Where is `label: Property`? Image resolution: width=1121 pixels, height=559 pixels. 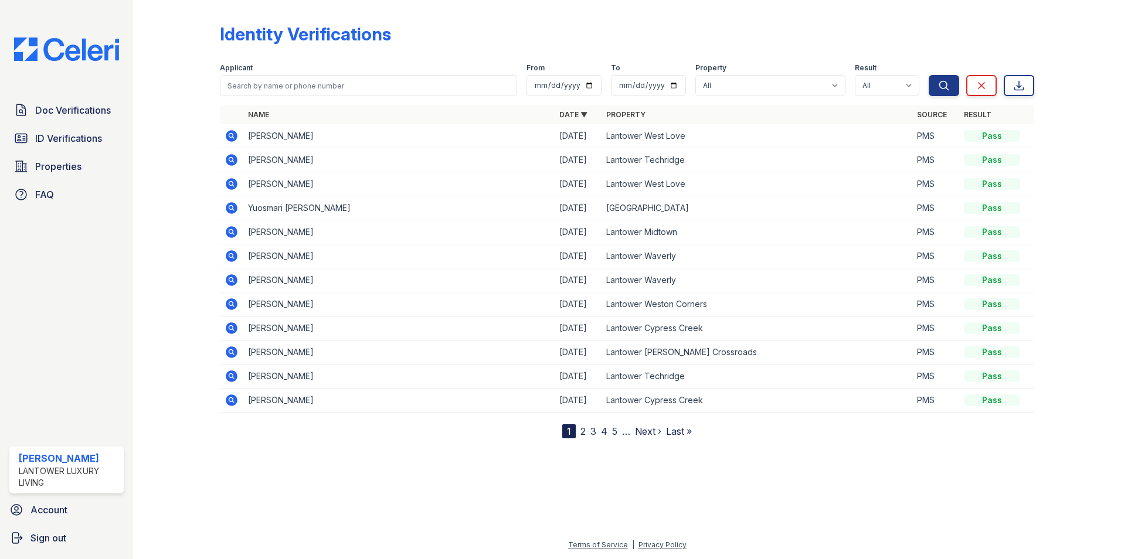 label: Property is located at coordinates (710, 68).